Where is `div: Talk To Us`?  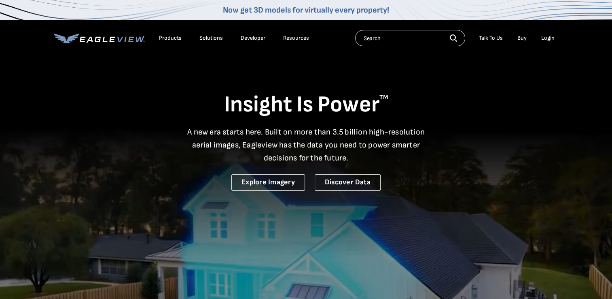 div: Talk To Us is located at coordinates (491, 38).